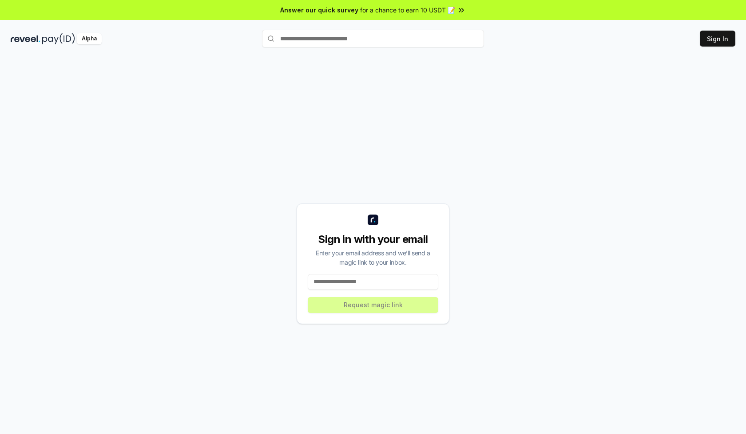 This screenshot has height=434, width=746. I want to click on span: Answer our quick survey, so click(319, 10).